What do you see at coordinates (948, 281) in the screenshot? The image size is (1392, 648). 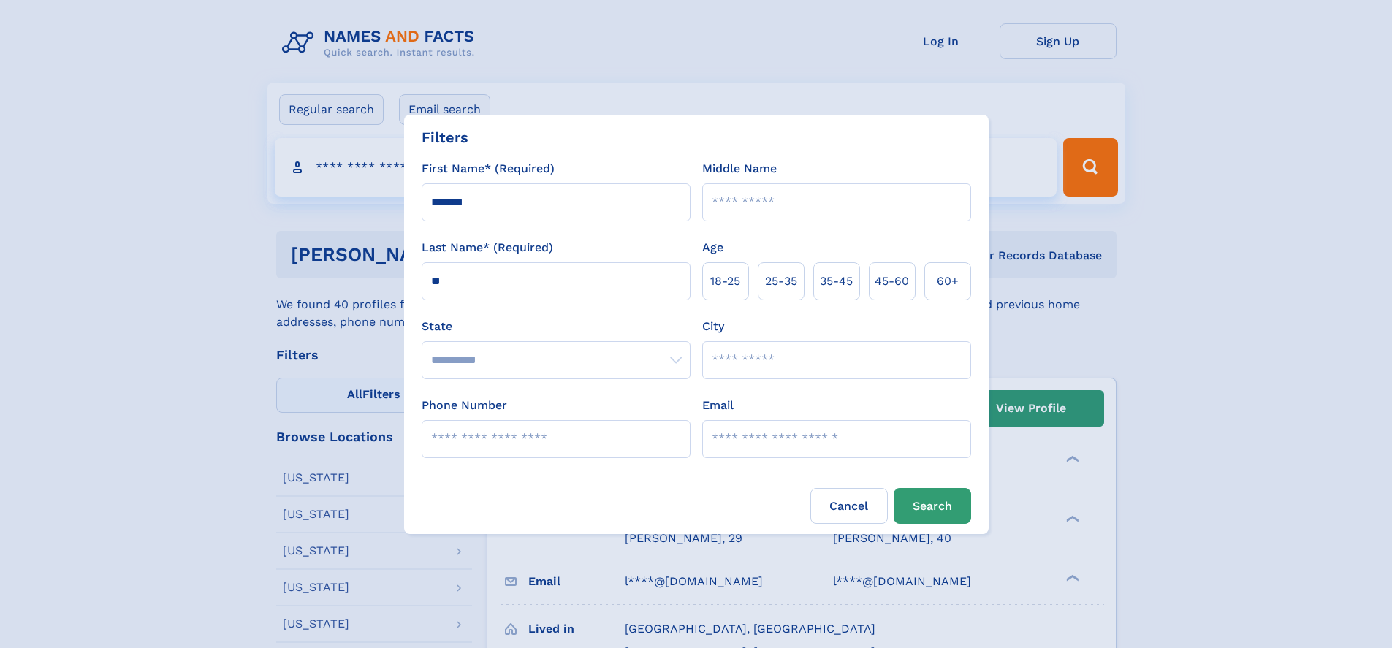 I see `span: 60+` at bounding box center [948, 281].